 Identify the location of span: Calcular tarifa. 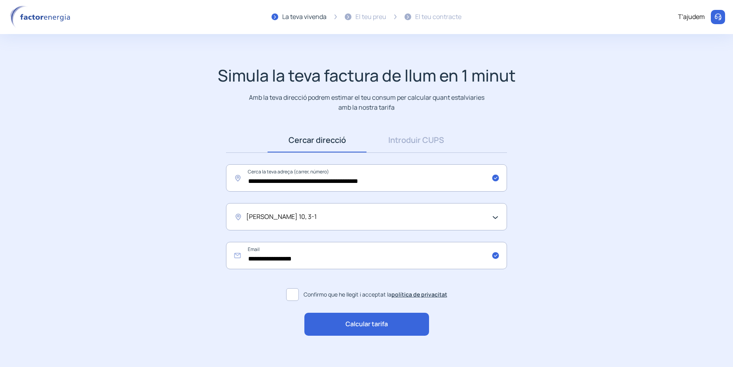
(367, 324).